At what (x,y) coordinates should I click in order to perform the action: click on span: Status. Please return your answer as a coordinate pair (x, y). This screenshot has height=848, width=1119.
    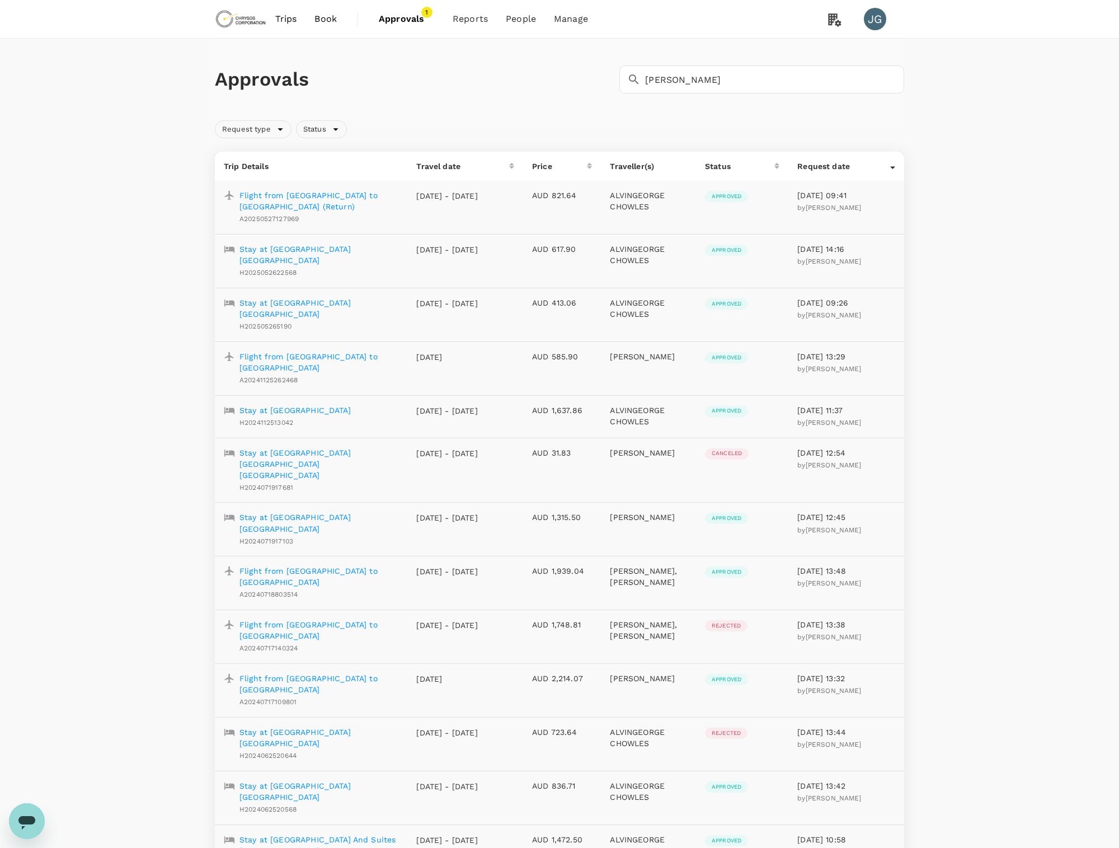
    Looking at the image, I should click on (314, 129).